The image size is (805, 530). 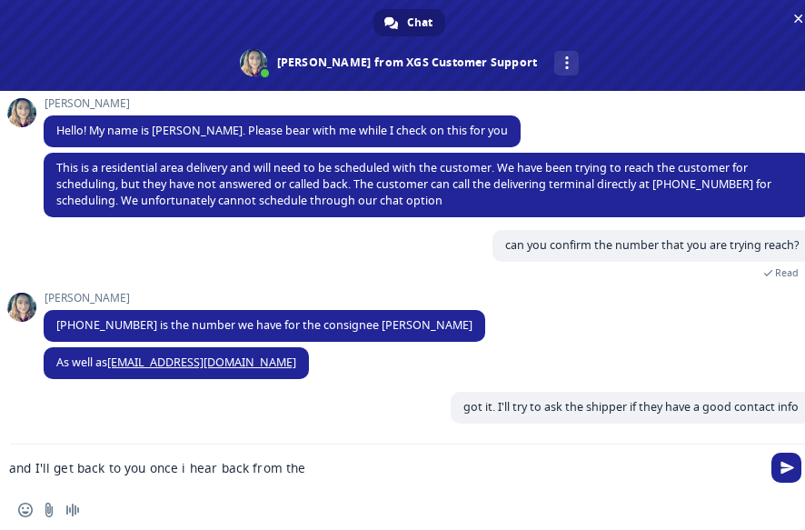 I want to click on span: Send, so click(x=786, y=467).